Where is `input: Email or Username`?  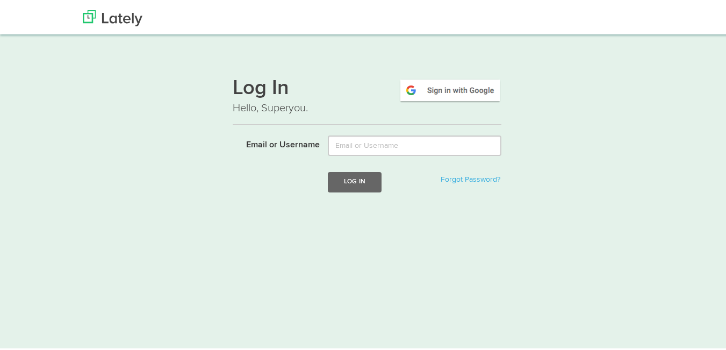
input: Email or Username is located at coordinates (415, 144).